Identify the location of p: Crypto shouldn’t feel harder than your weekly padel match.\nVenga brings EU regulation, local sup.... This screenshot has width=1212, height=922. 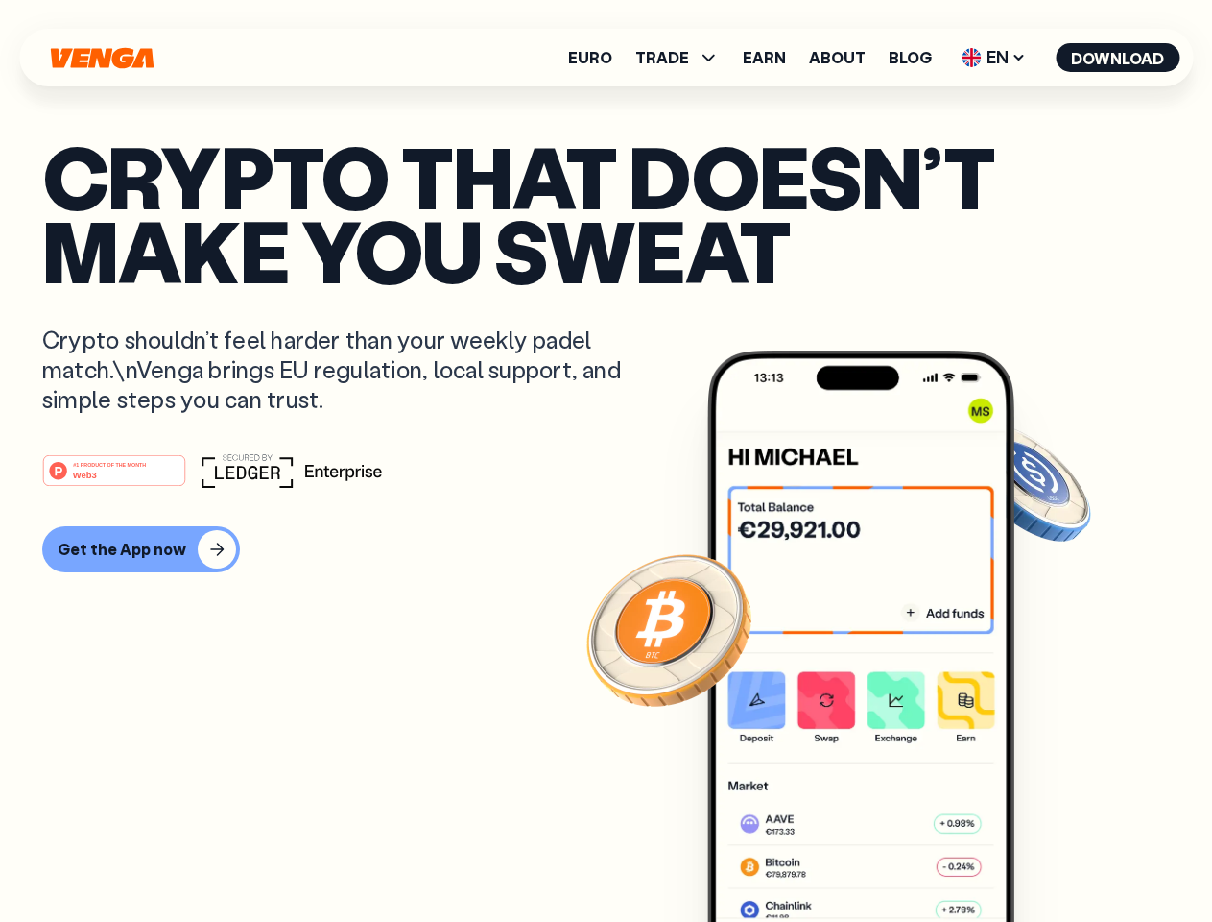
(346, 370).